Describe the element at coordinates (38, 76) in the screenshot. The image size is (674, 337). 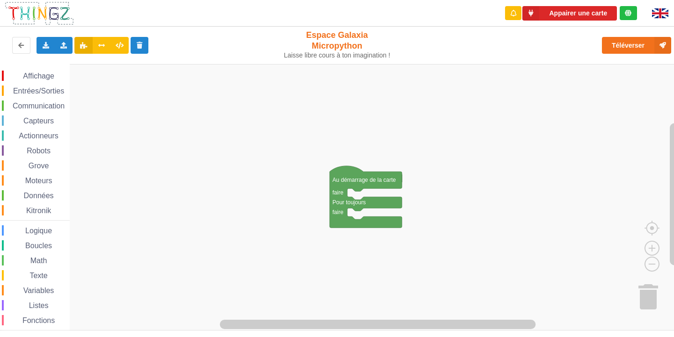
I see `span: Affichage` at that location.